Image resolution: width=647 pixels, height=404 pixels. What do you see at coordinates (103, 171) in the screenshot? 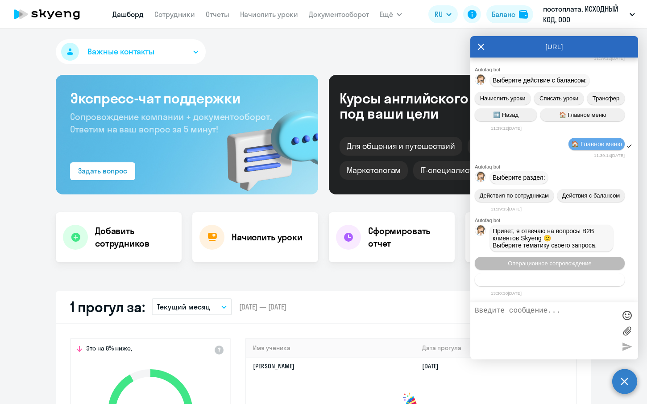
I see `div: Задать вопрос` at bounding box center [103, 171].